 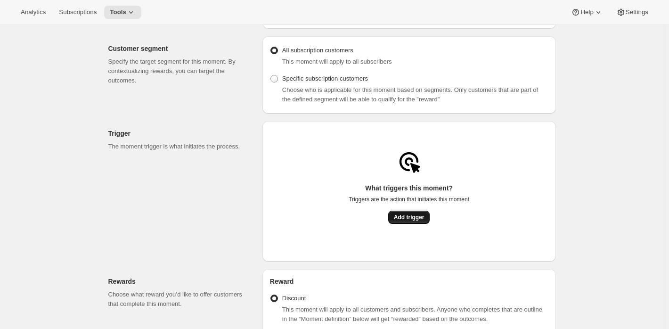 I want to click on span: Add trigger, so click(x=409, y=217).